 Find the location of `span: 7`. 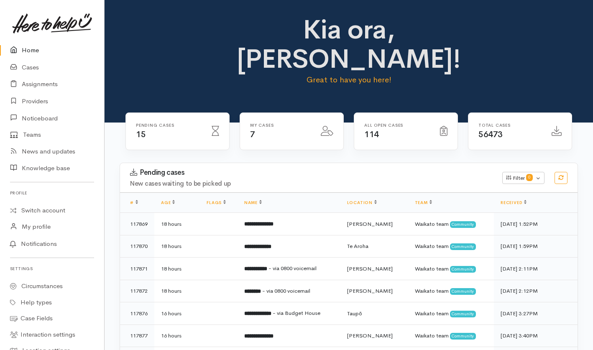

span: 7 is located at coordinates (253, 134).